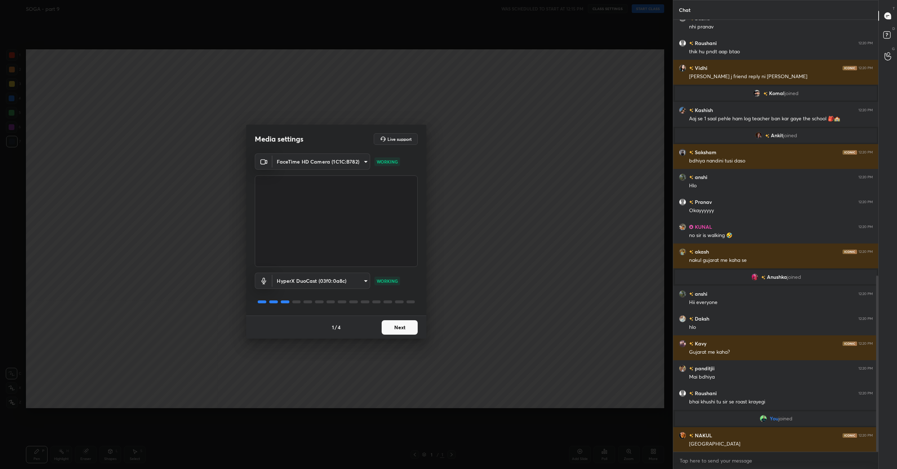  I want to click on h2: Media settings, so click(279, 139).